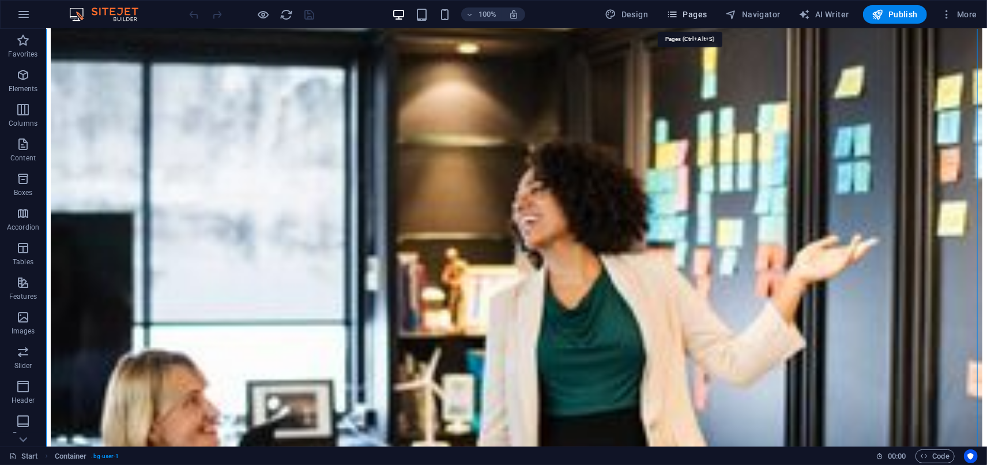 The width and height of the screenshot is (987, 465). I want to click on p: Content, so click(23, 158).